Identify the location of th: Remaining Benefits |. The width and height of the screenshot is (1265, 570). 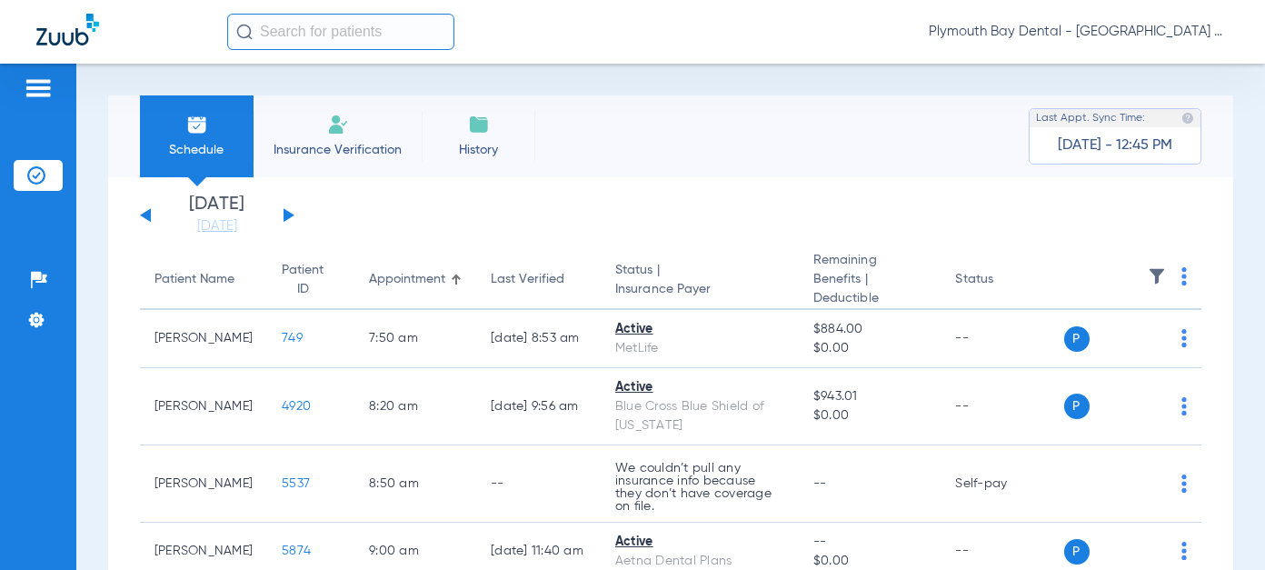
(869, 280).